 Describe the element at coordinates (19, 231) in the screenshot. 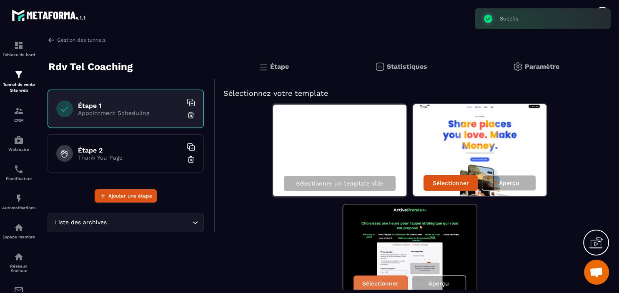

I see `a: automationsautomationsEspace membre` at that location.